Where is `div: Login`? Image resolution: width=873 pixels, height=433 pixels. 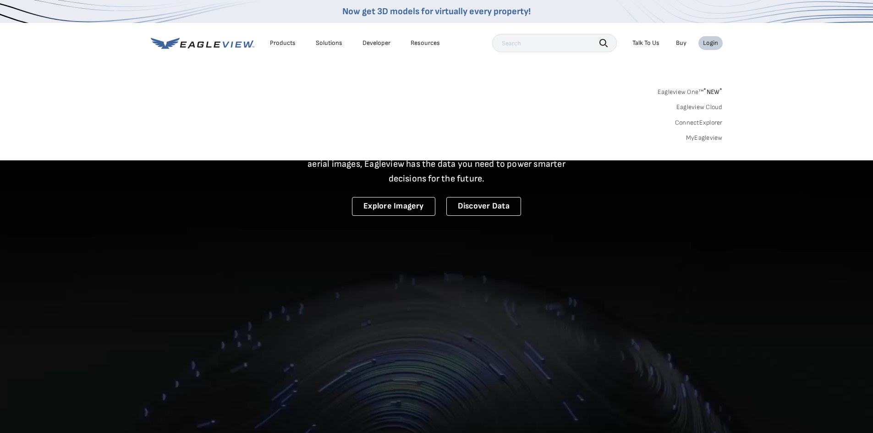 div: Login is located at coordinates (710, 43).